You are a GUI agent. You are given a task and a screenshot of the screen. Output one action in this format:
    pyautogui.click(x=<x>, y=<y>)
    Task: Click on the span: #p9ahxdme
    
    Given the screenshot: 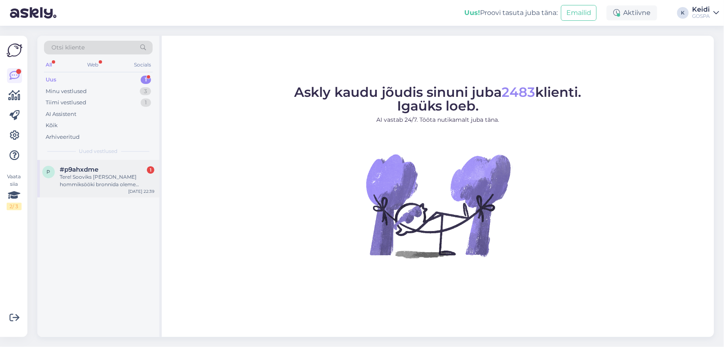 What is the action you would take?
    pyautogui.click(x=79, y=169)
    